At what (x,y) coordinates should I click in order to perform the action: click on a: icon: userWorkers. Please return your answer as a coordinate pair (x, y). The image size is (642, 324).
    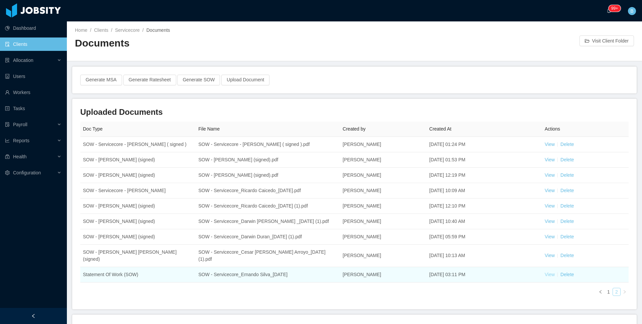
    Looking at the image, I should click on (33, 92).